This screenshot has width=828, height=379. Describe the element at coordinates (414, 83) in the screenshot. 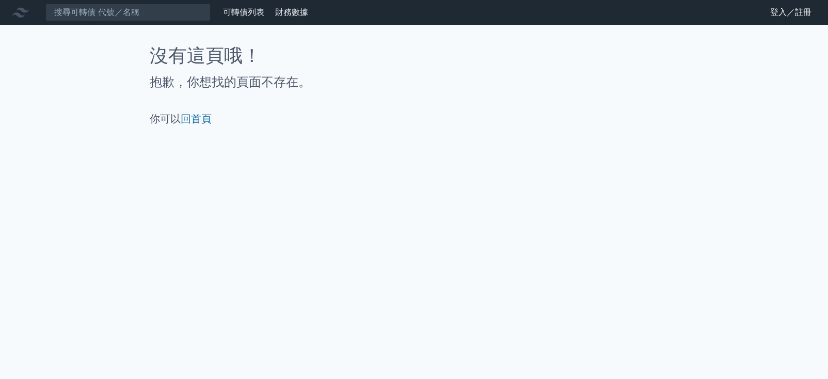

I see `h2: 抱歉，你想找的頁面不存在。` at that location.